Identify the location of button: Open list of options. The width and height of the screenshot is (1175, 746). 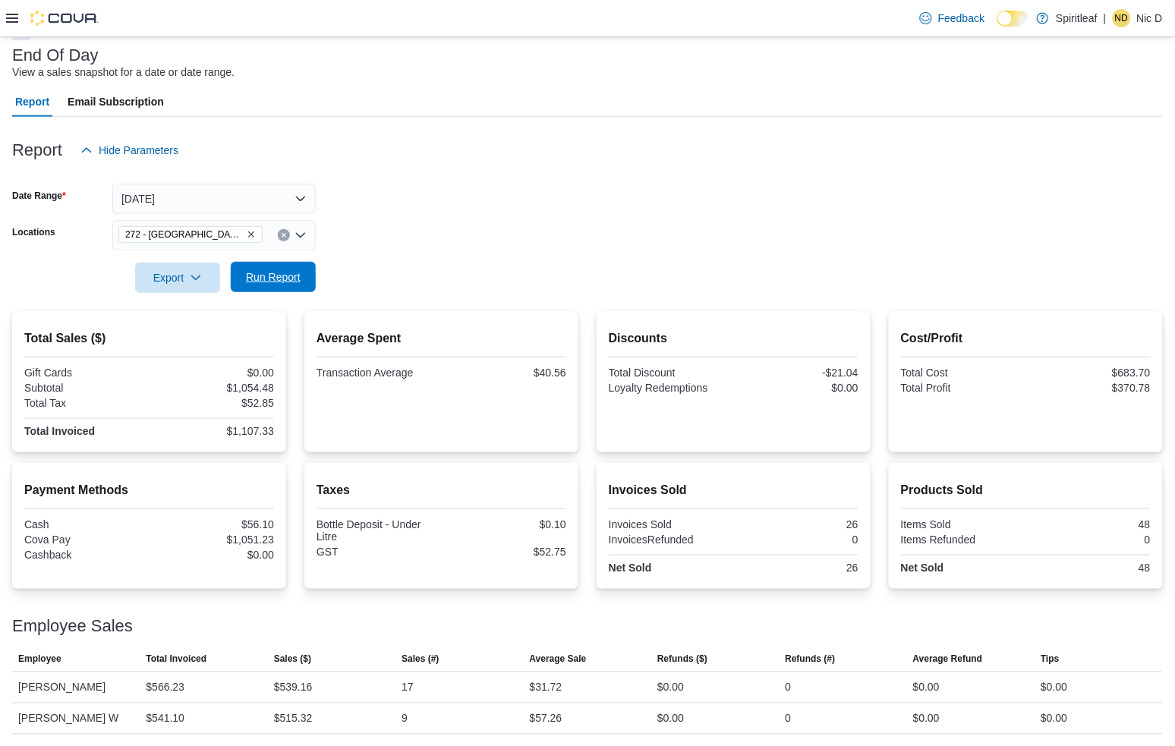
(301, 235).